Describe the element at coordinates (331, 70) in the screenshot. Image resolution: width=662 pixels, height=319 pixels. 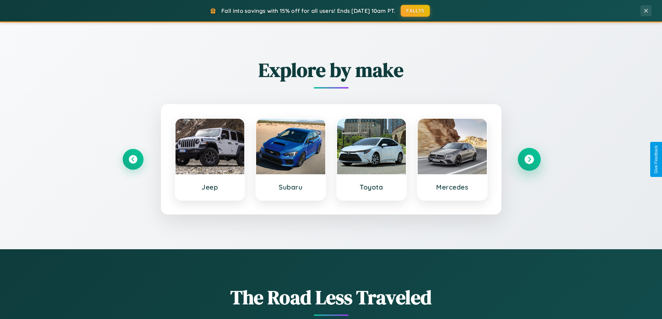
I see `h2: Explore by make` at that location.